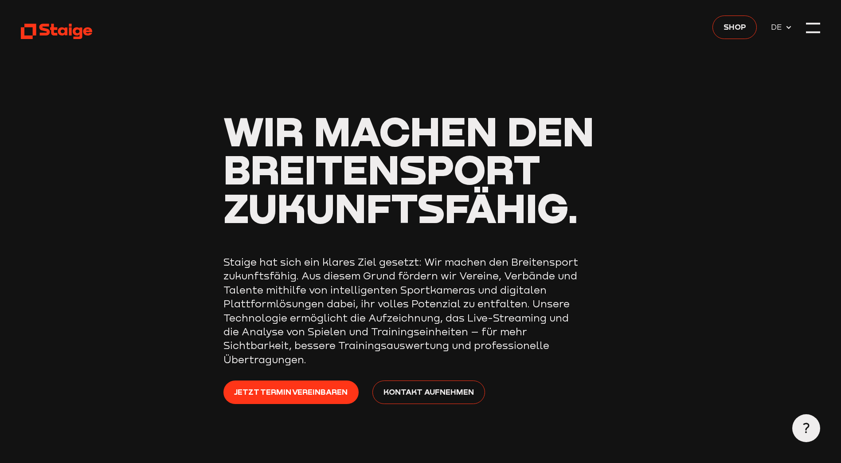  Describe the element at coordinates (401, 311) in the screenshot. I see `p: Staige hat sich ein klares Ziel gesetzt: Wir machen den Breitensport zukunftsfähig. Aus diesem Gr...` at that location.